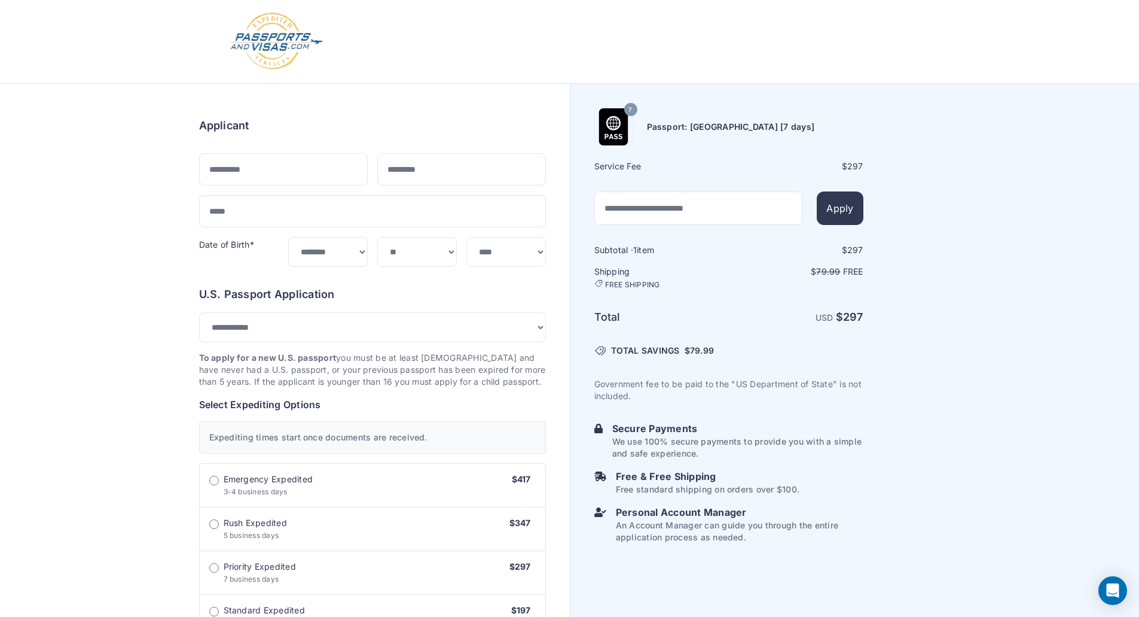 This screenshot has height=617, width=1139. Describe the element at coordinates (224, 126) in the screenshot. I see `h6: Applicant` at that location.